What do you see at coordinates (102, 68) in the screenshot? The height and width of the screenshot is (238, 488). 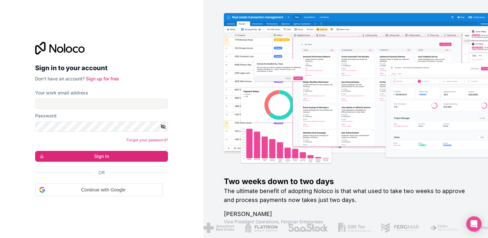 I see `h2: Sign in to your account` at bounding box center [102, 68].